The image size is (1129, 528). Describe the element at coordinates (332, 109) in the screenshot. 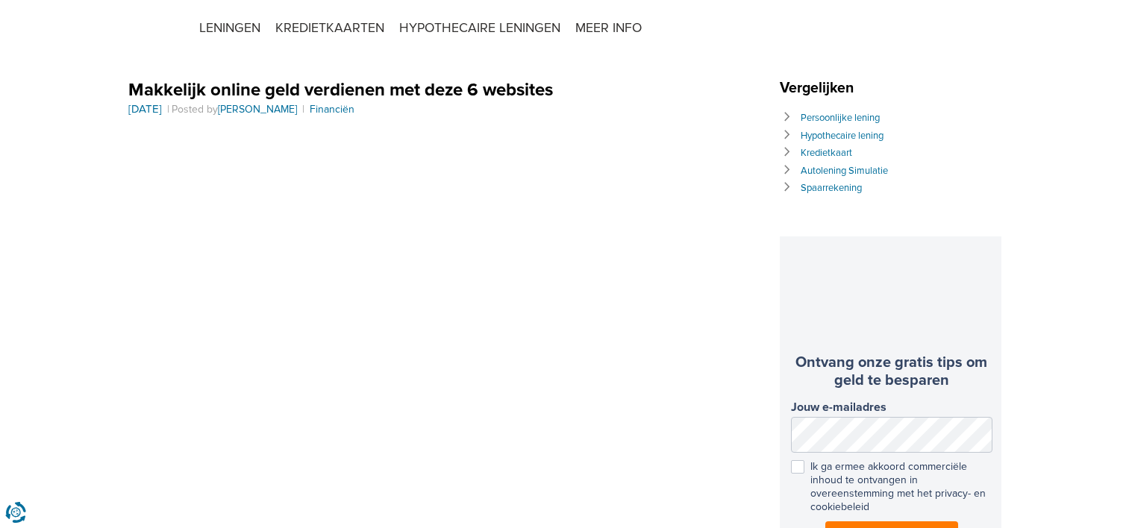

I see `a: Financiën` at that location.